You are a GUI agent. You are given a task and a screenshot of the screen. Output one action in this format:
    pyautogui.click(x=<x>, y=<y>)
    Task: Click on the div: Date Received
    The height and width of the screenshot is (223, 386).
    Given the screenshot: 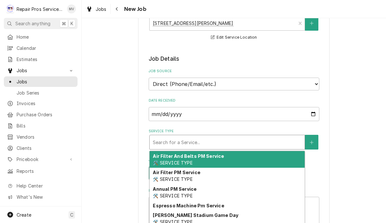 What is the action you would take?
    pyautogui.click(x=234, y=109)
    